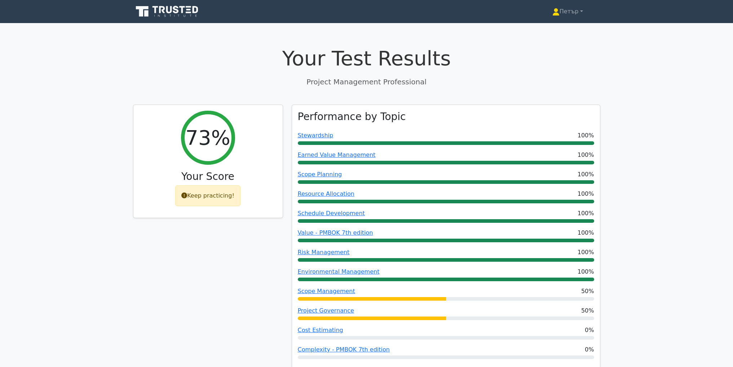 This screenshot has height=367, width=733. I want to click on h1: Your Test Results, so click(367, 58).